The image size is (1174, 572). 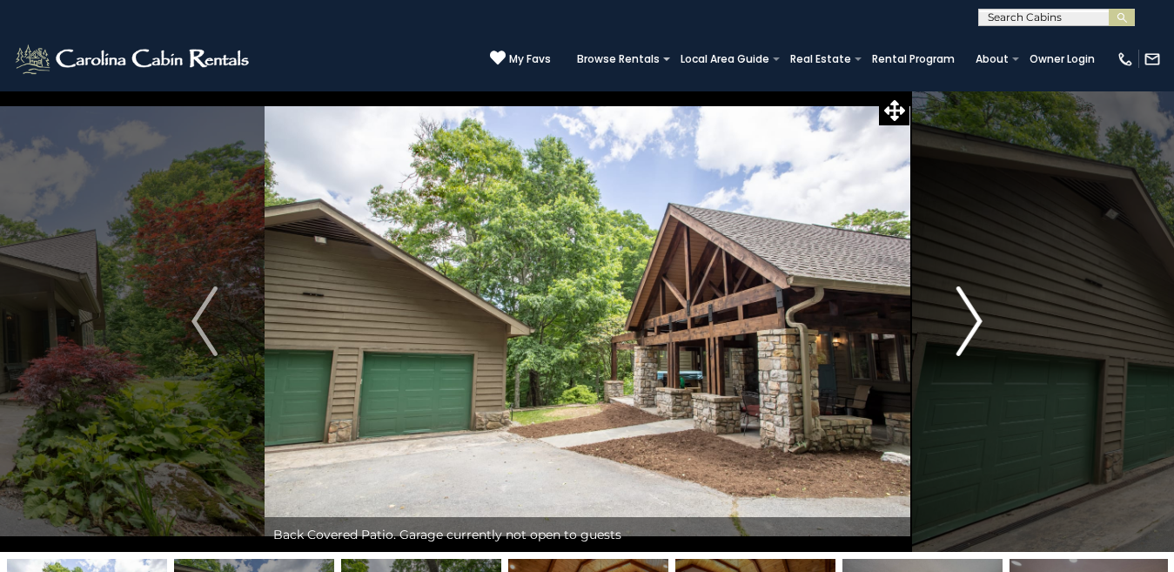 I want to click on button: Next, so click(x=969, y=321).